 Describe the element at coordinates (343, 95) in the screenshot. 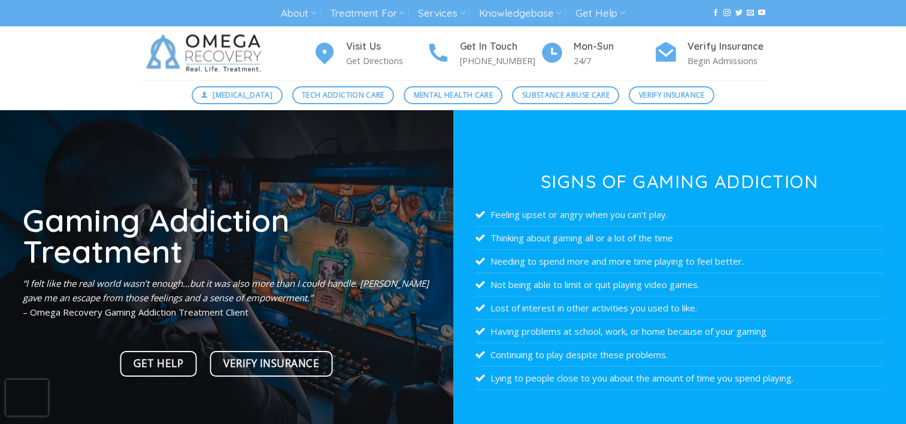

I see `span: Tech Addiction Care` at that location.